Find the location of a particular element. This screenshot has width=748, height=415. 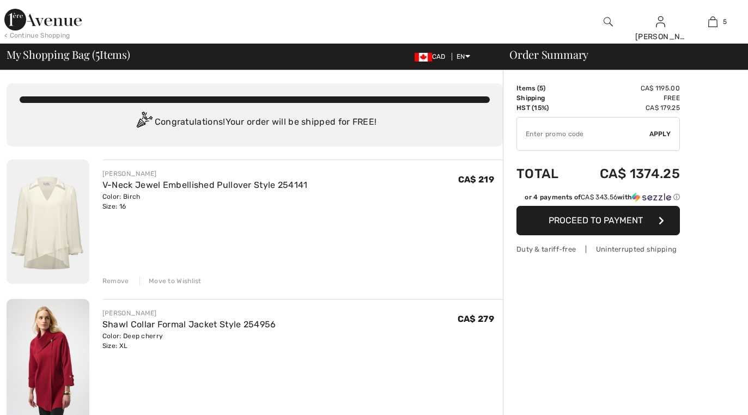

td: HST (15%) is located at coordinates (544, 108).